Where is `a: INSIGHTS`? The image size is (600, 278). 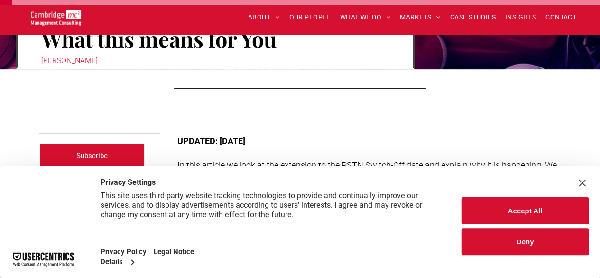 a: INSIGHTS is located at coordinates (521, 17).